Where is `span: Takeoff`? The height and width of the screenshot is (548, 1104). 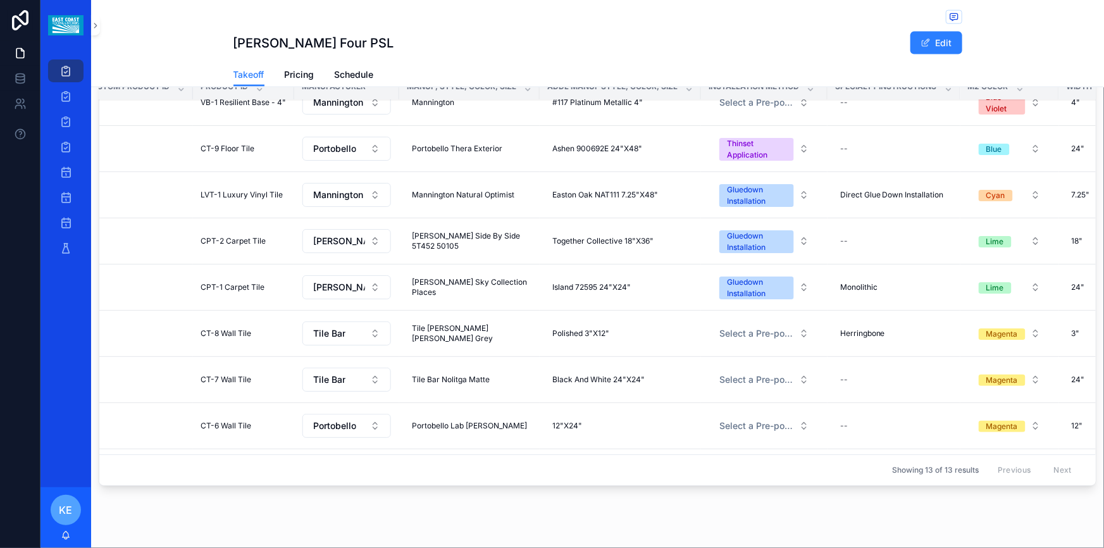 span: Takeoff is located at coordinates (249, 75).